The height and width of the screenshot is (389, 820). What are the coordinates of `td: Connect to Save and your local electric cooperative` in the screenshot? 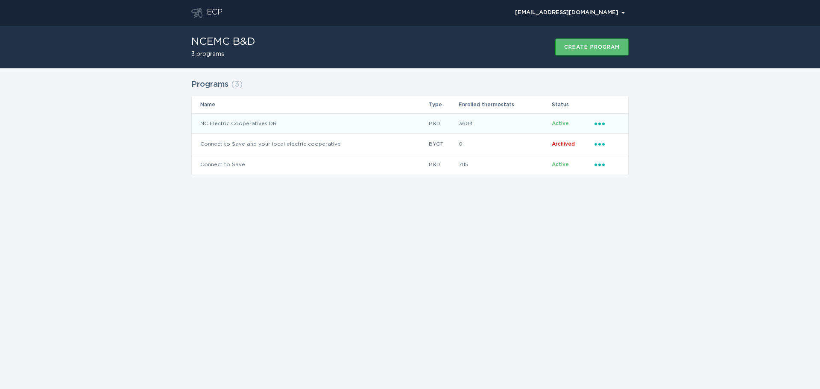 It's located at (310, 144).